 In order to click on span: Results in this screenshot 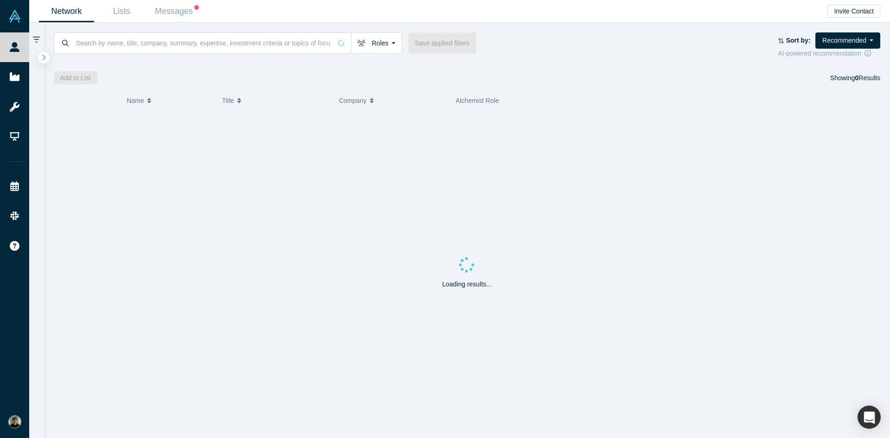, I will do `click(868, 78)`.